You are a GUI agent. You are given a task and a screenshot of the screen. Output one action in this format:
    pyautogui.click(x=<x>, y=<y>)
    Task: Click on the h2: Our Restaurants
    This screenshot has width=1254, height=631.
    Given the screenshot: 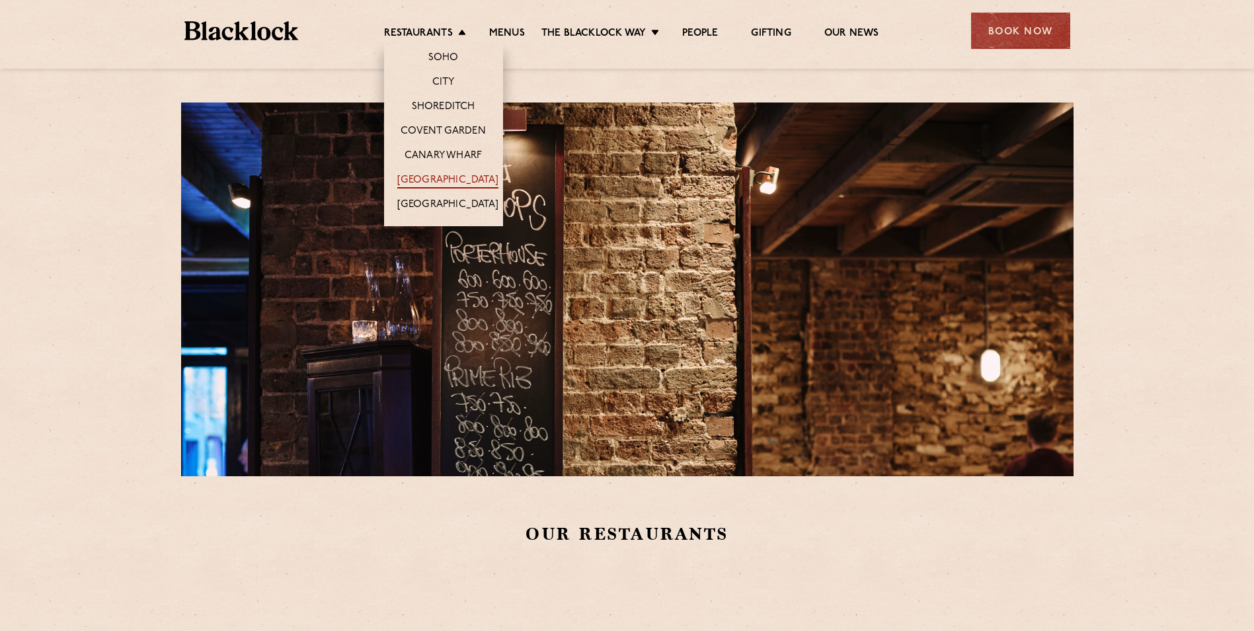 What is the action you would take?
    pyautogui.click(x=627, y=533)
    